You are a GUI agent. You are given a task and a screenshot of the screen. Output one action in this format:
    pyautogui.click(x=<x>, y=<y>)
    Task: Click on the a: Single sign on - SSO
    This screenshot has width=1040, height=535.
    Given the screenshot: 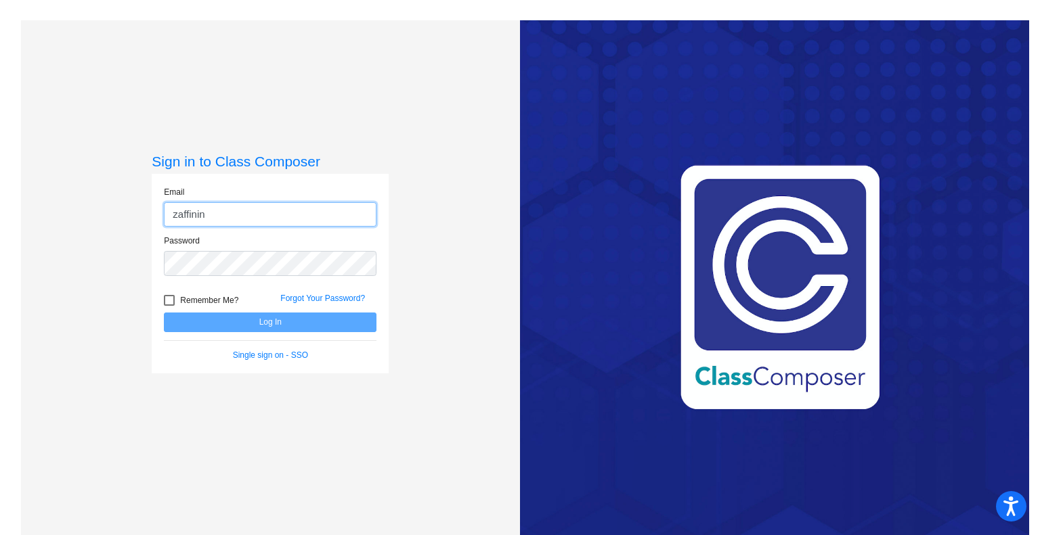 What is the action you would take?
    pyautogui.click(x=270, y=355)
    